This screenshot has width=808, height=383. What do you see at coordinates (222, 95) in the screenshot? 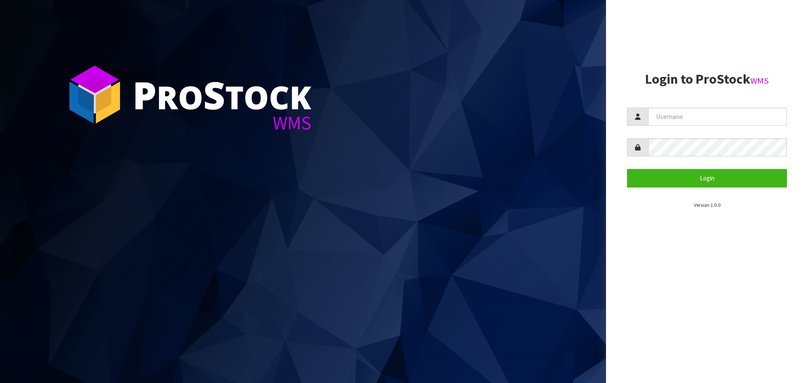
I see `div: ro tock` at bounding box center [222, 95].